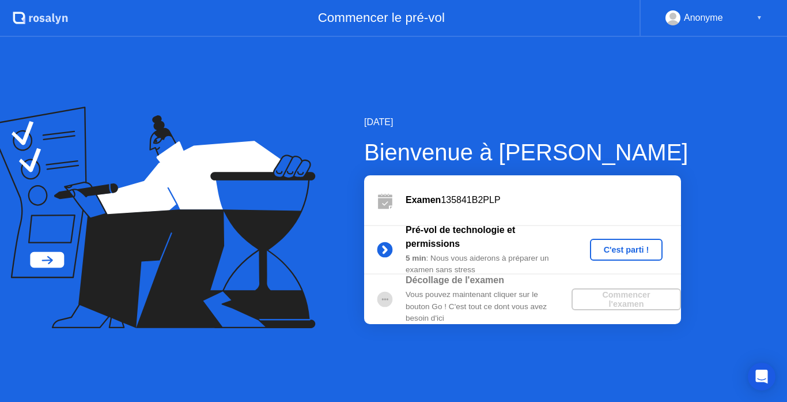  Describe the element at coordinates (455, 279) in the screenshot. I see `b: Décollage de l'examen` at that location.